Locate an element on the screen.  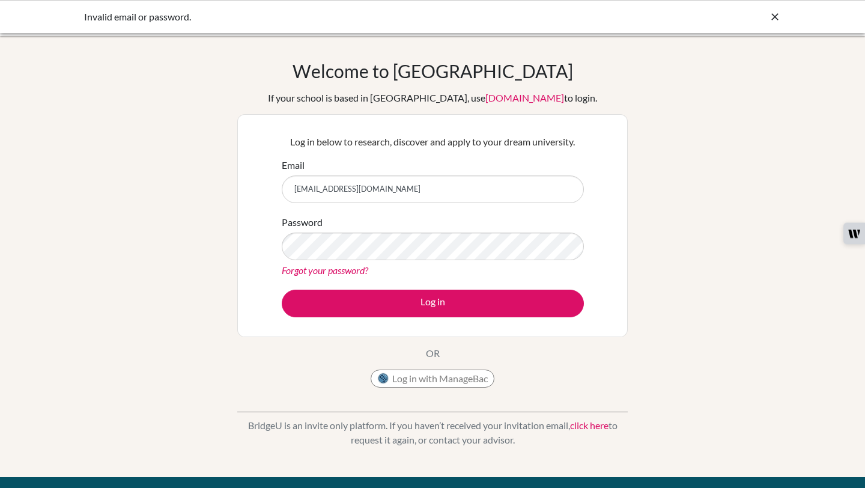
p: OR is located at coordinates (432, 353).